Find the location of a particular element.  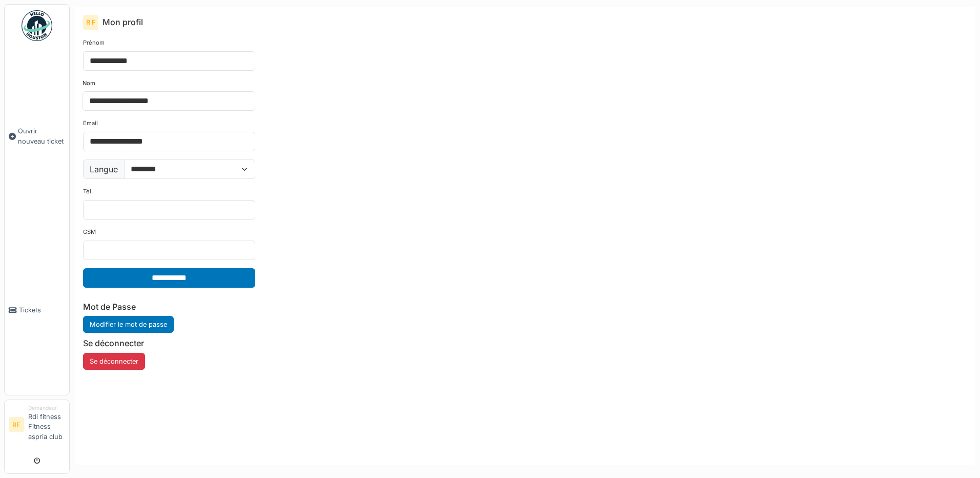

li: Rdi fitness Fitness aspria club is located at coordinates (47, 424).